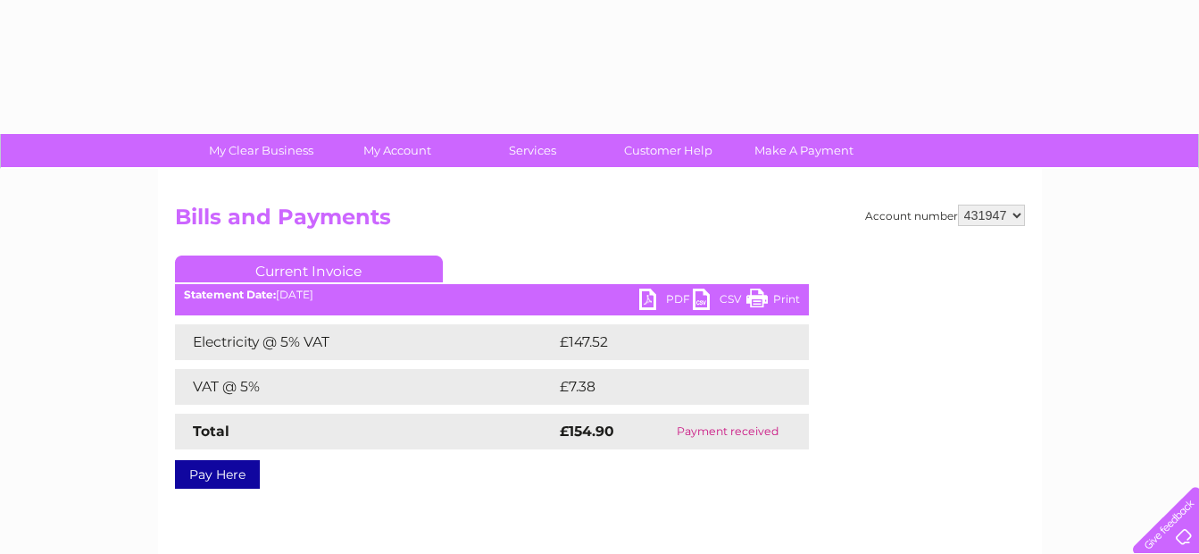  Describe the element at coordinates (804, 150) in the screenshot. I see `a: Make A Payment` at that location.